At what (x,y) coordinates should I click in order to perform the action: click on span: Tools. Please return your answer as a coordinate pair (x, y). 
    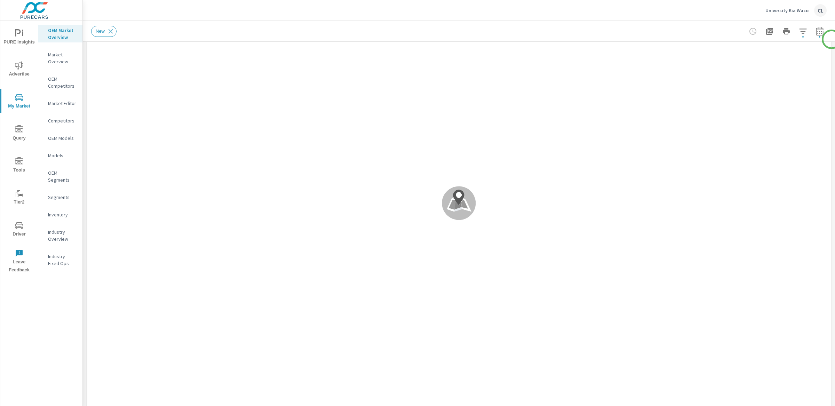
    Looking at the image, I should click on (19, 166).